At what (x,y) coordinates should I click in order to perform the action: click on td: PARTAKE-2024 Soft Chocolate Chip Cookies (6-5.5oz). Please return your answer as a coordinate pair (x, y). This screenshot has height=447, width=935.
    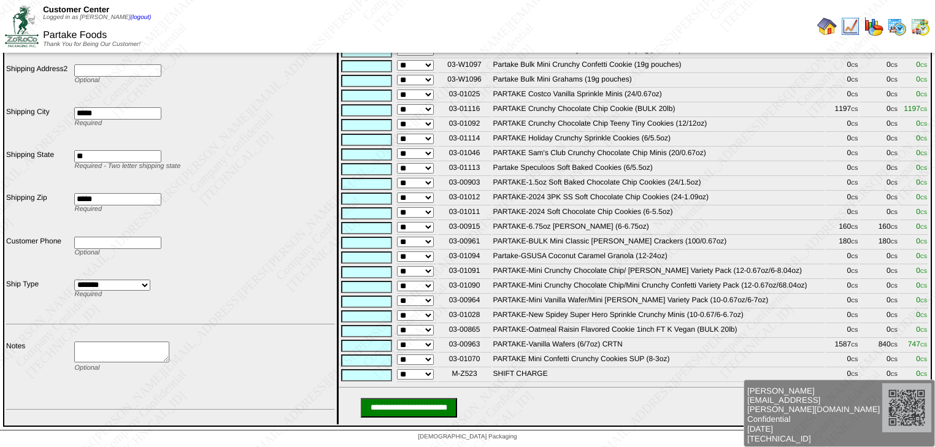
    Looking at the image, I should click on (658, 214).